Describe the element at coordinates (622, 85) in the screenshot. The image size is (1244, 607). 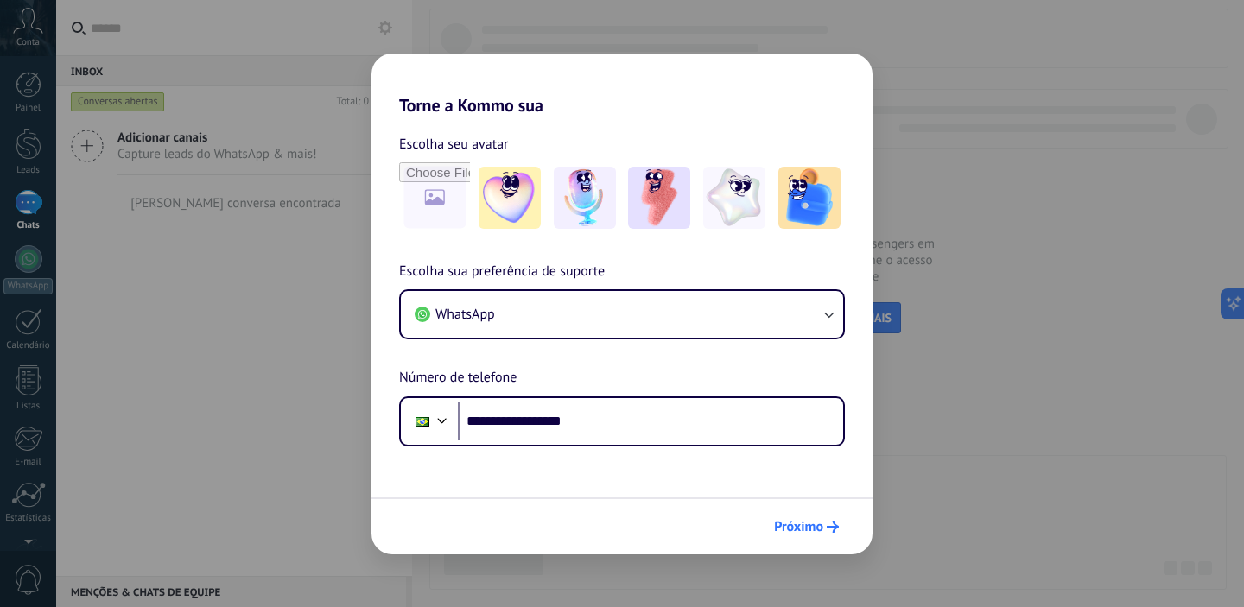
I see `h2: Torne a Kommo sua` at that location.